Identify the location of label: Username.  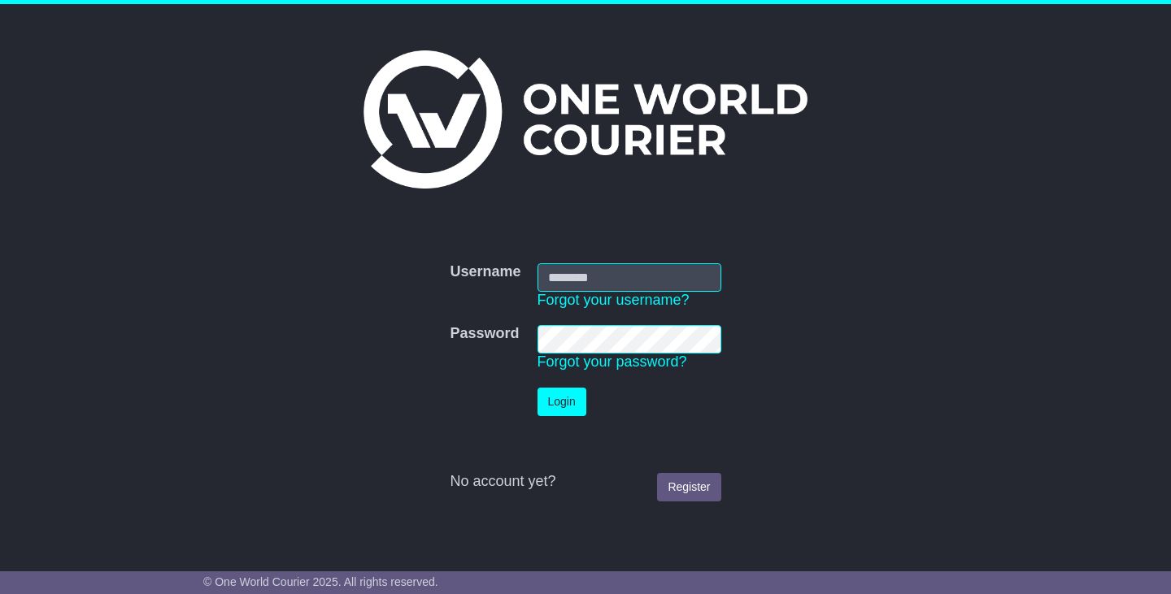
(485, 272).